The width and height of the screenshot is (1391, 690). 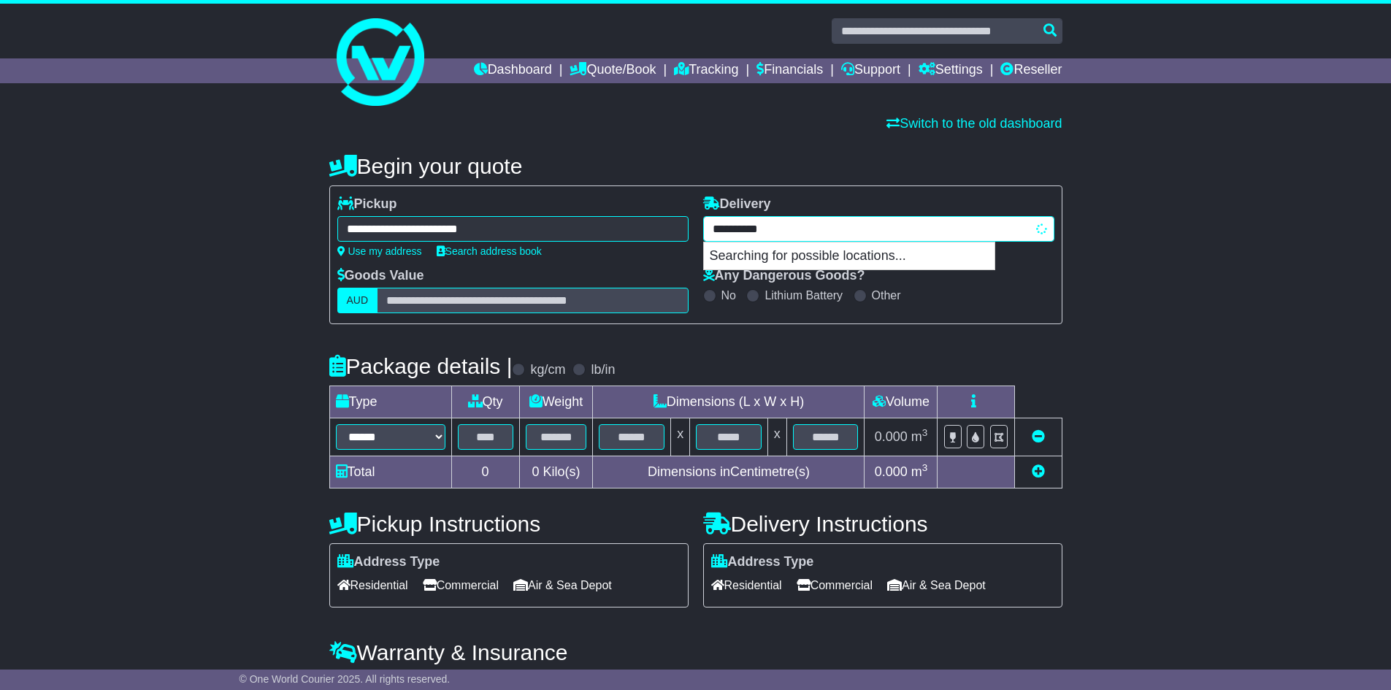 What do you see at coordinates (729, 402) in the screenshot?
I see `td: Dimensions (L x W x H)` at bounding box center [729, 402].